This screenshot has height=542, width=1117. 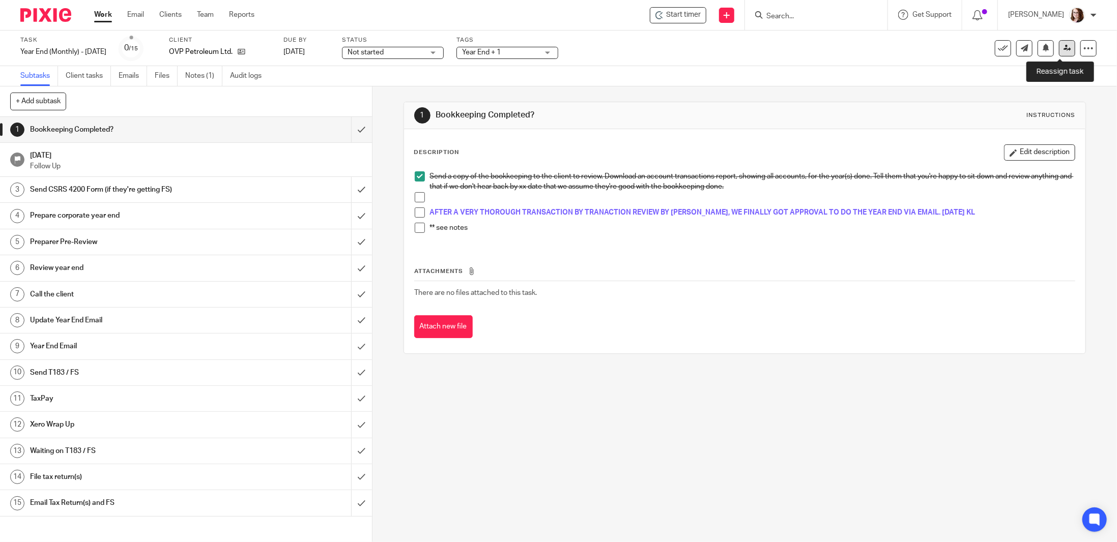 What do you see at coordinates (683, 15) in the screenshot?
I see `span: Start timer` at bounding box center [683, 15].